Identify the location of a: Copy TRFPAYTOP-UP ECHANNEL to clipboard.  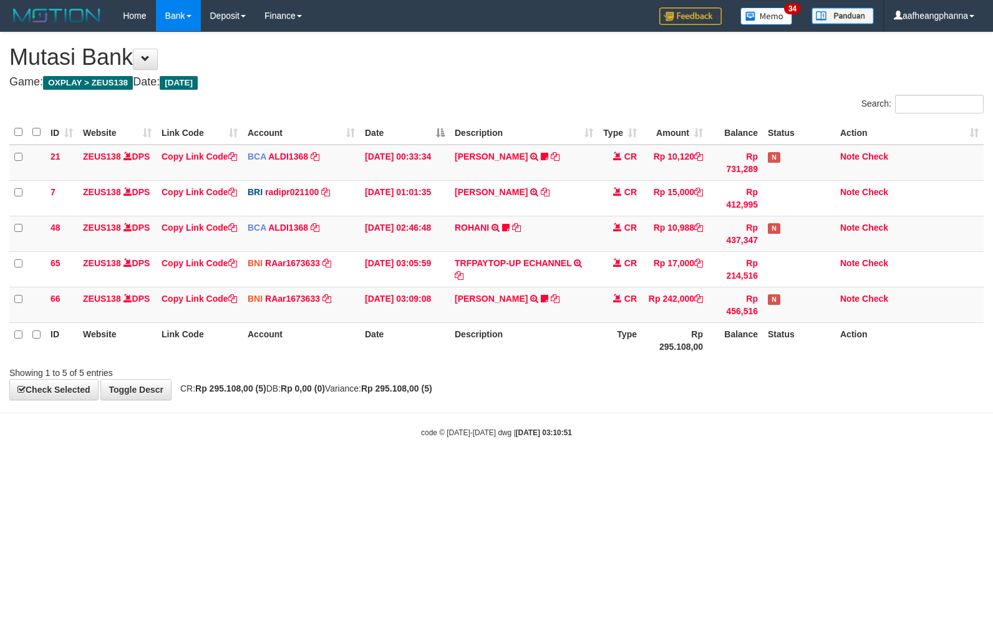
(459, 276).